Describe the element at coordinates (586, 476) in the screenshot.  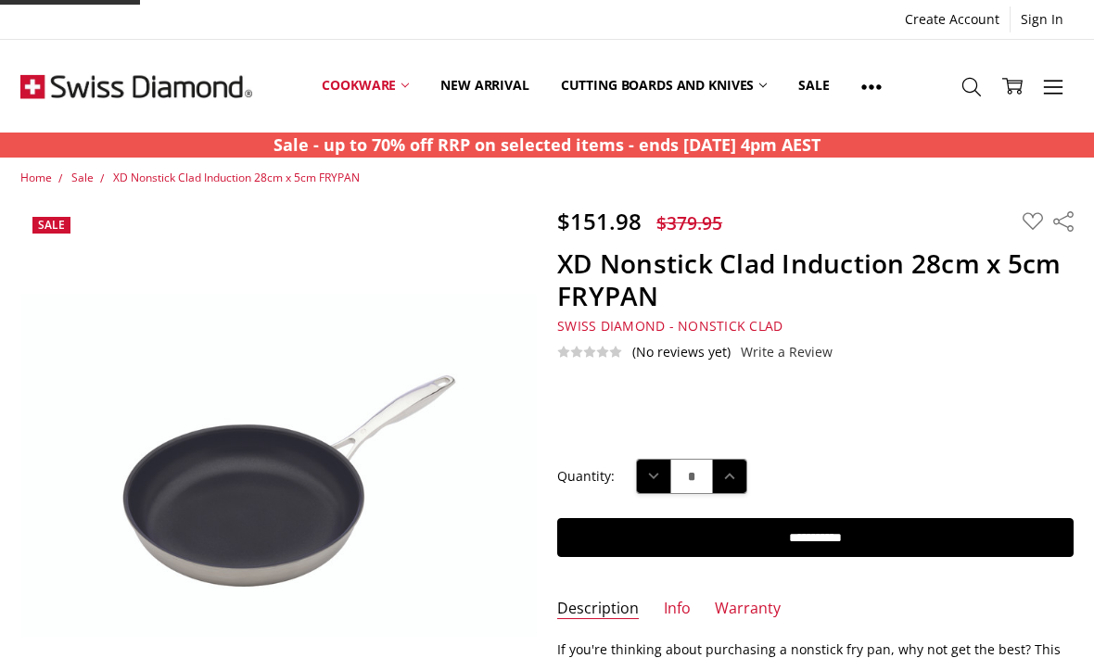
I see `label: Quantity:` at that location.